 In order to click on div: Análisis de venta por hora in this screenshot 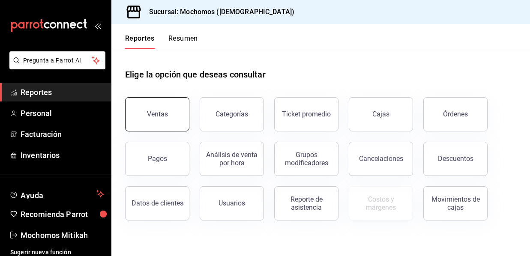, I will do `click(232, 159)`.